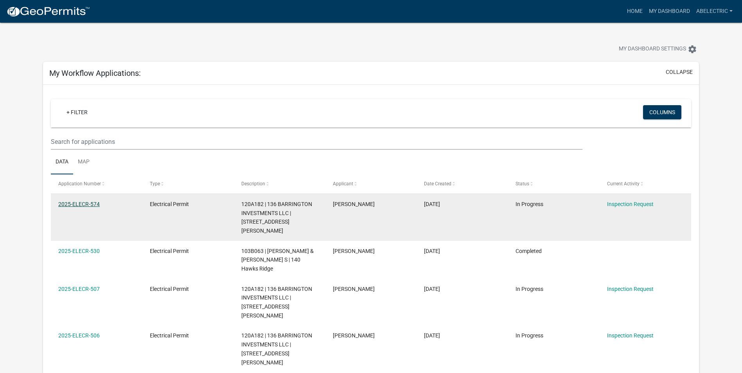 The width and height of the screenshot is (742, 373). What do you see at coordinates (84, 162) in the screenshot?
I see `a: Map` at bounding box center [84, 162].